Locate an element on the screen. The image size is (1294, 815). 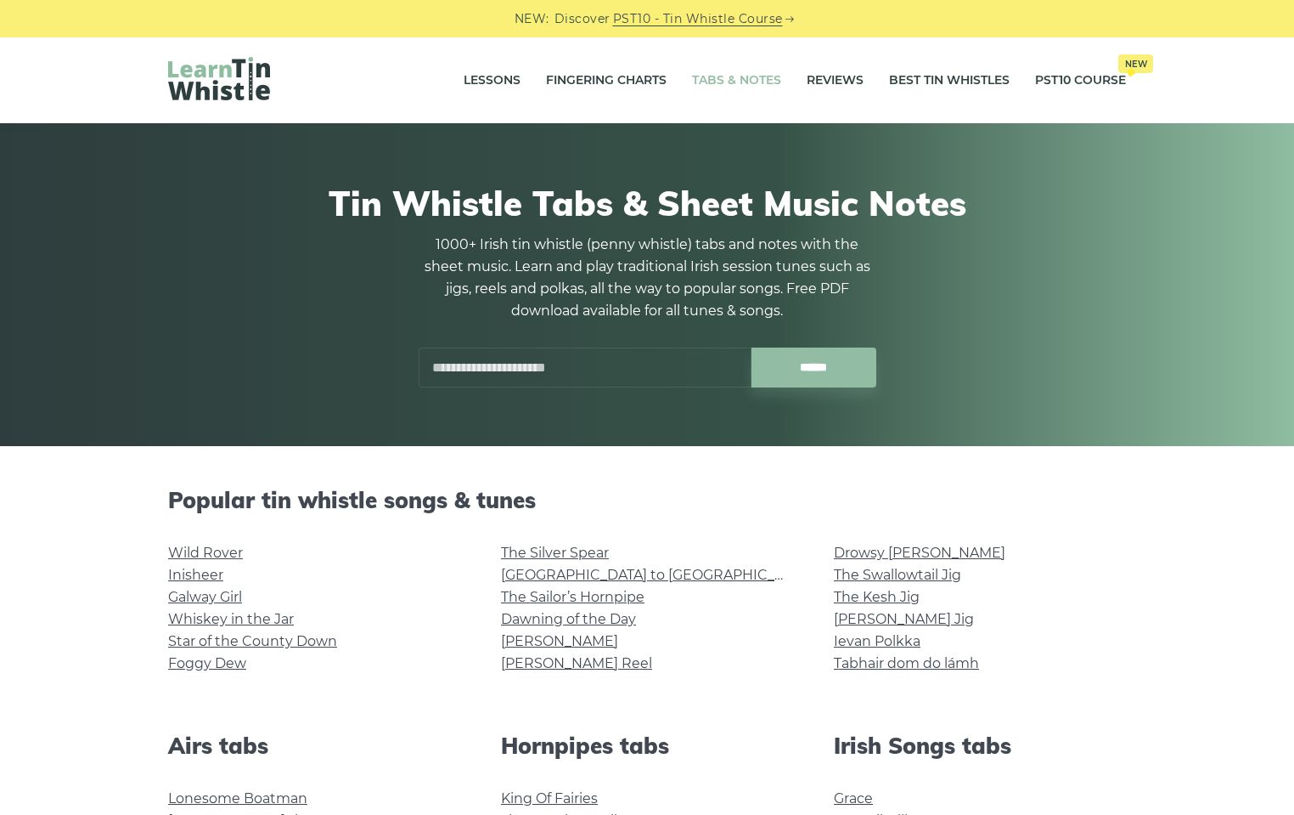
a: Lonesome Boatman is located at coordinates (238, 798).